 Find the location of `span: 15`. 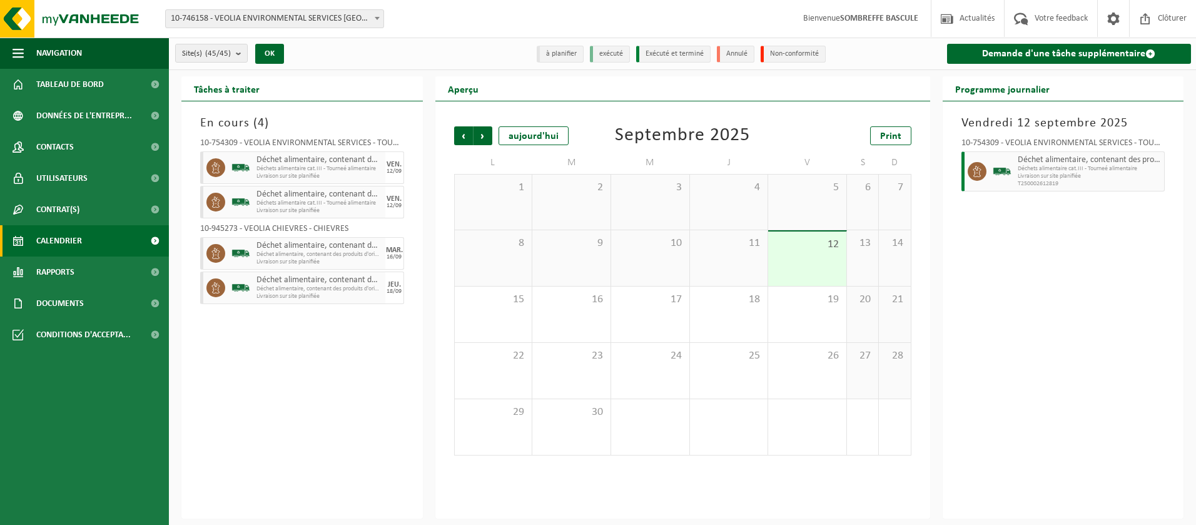

span: 15 is located at coordinates (493, 300).